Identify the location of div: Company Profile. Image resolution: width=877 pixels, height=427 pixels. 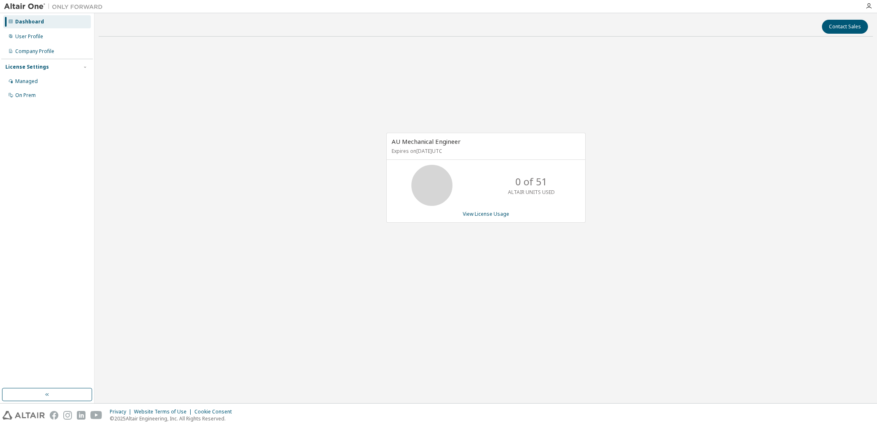
(35, 51).